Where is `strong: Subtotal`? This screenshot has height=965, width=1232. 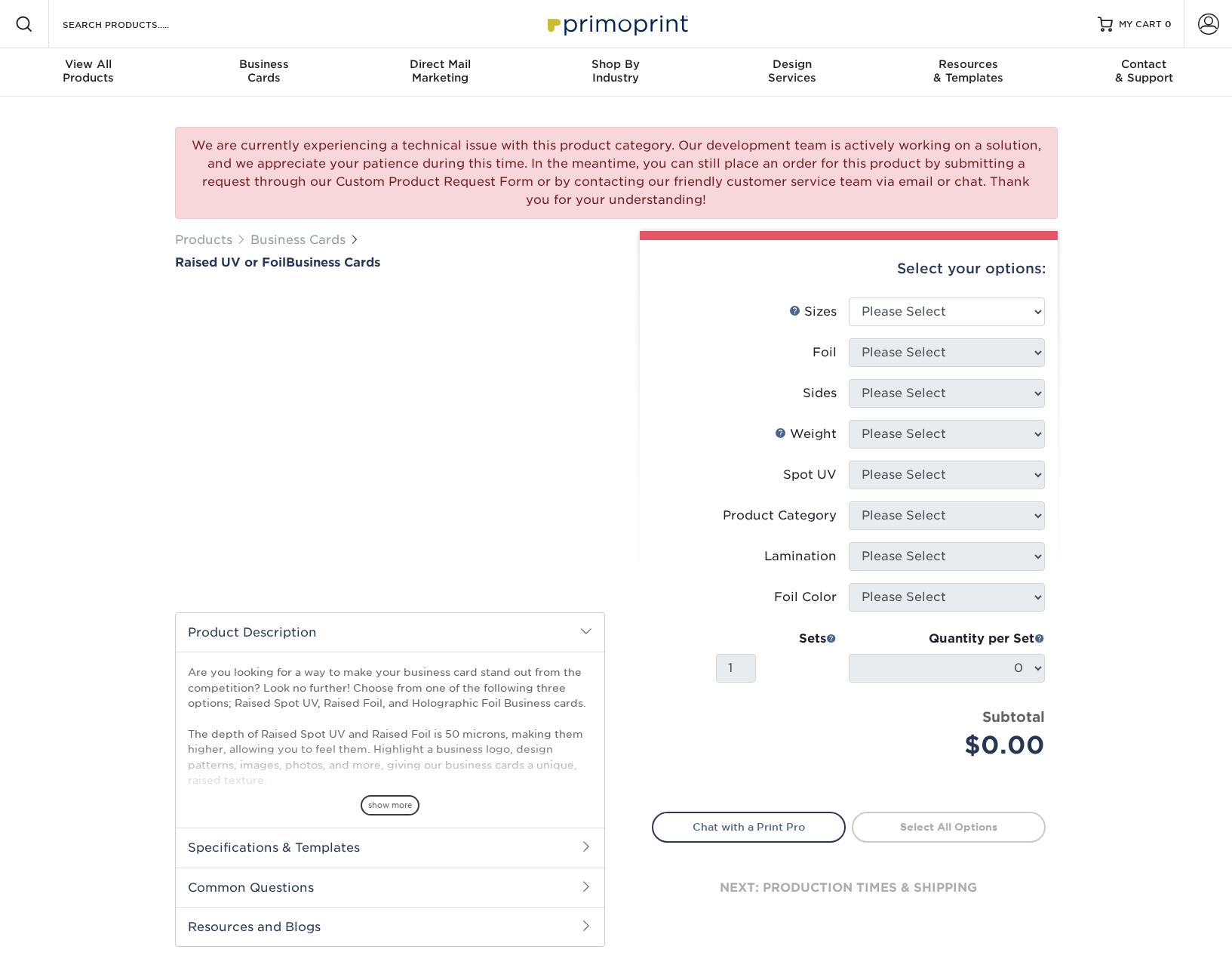
strong: Subtotal is located at coordinates (1013, 717).